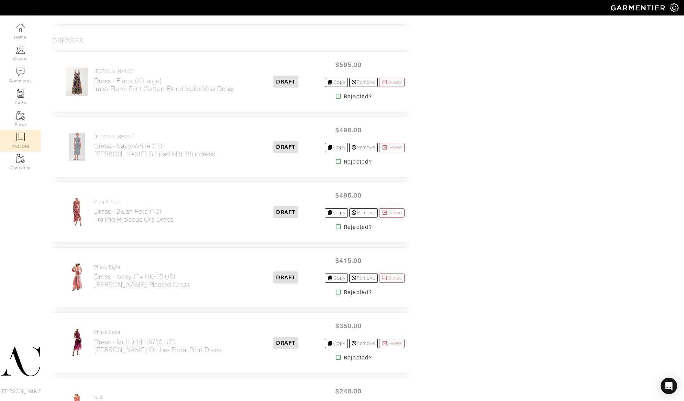  Describe the element at coordinates (348, 326) in the screenshot. I see `span: $350.00` at that location.